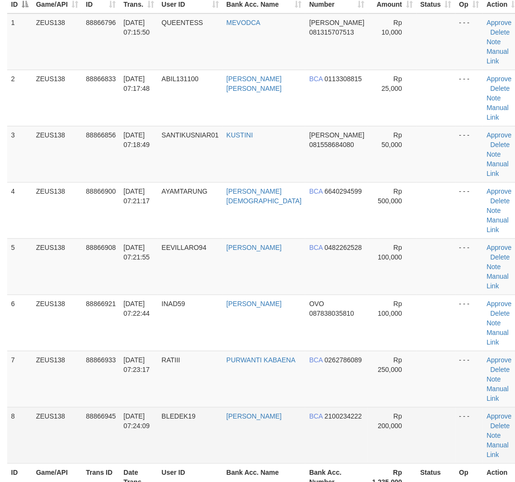 The width and height of the screenshot is (515, 482). I want to click on td: 2, so click(20, 97).